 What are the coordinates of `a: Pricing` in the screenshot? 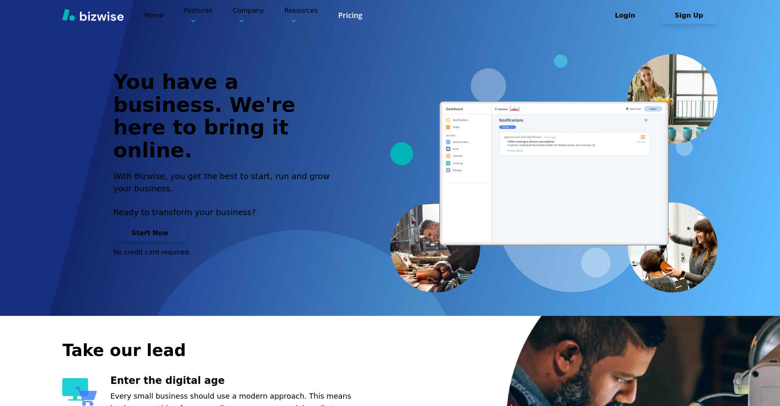 It's located at (350, 15).